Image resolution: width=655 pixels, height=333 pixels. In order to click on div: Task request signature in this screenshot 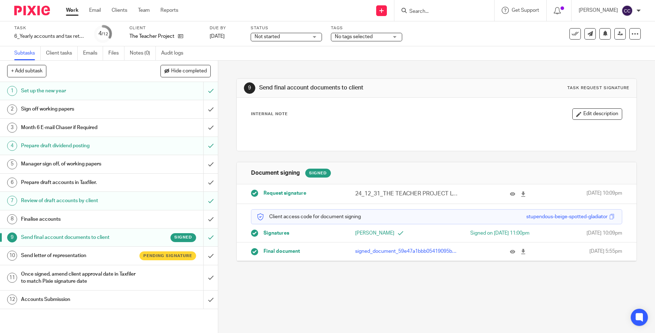, I will do `click(598, 88)`.